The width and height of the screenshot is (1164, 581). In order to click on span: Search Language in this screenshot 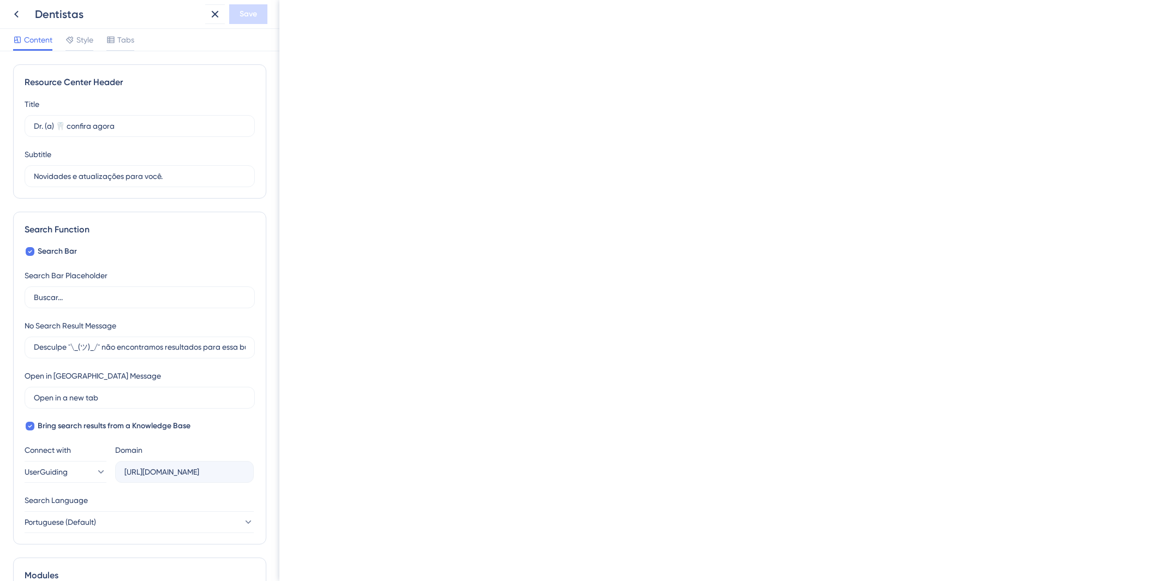, I will do `click(56, 500)`.